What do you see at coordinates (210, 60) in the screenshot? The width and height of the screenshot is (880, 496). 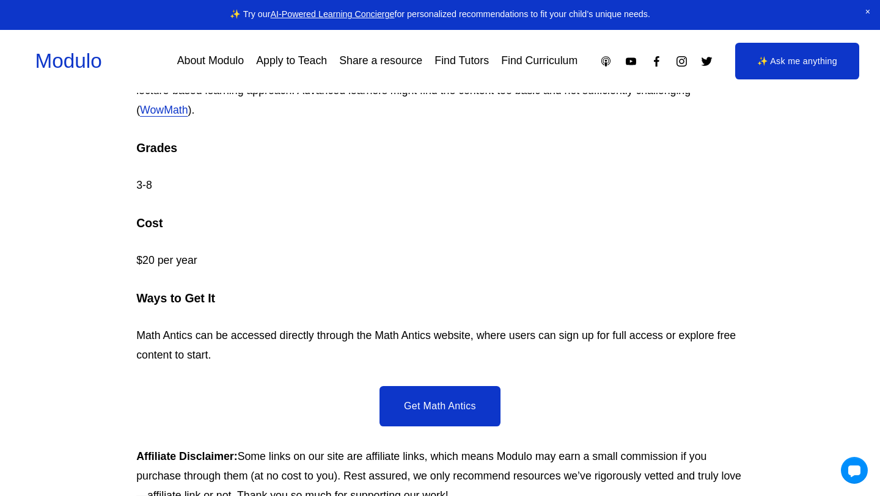 I see `a: About Modulo` at bounding box center [210, 60].